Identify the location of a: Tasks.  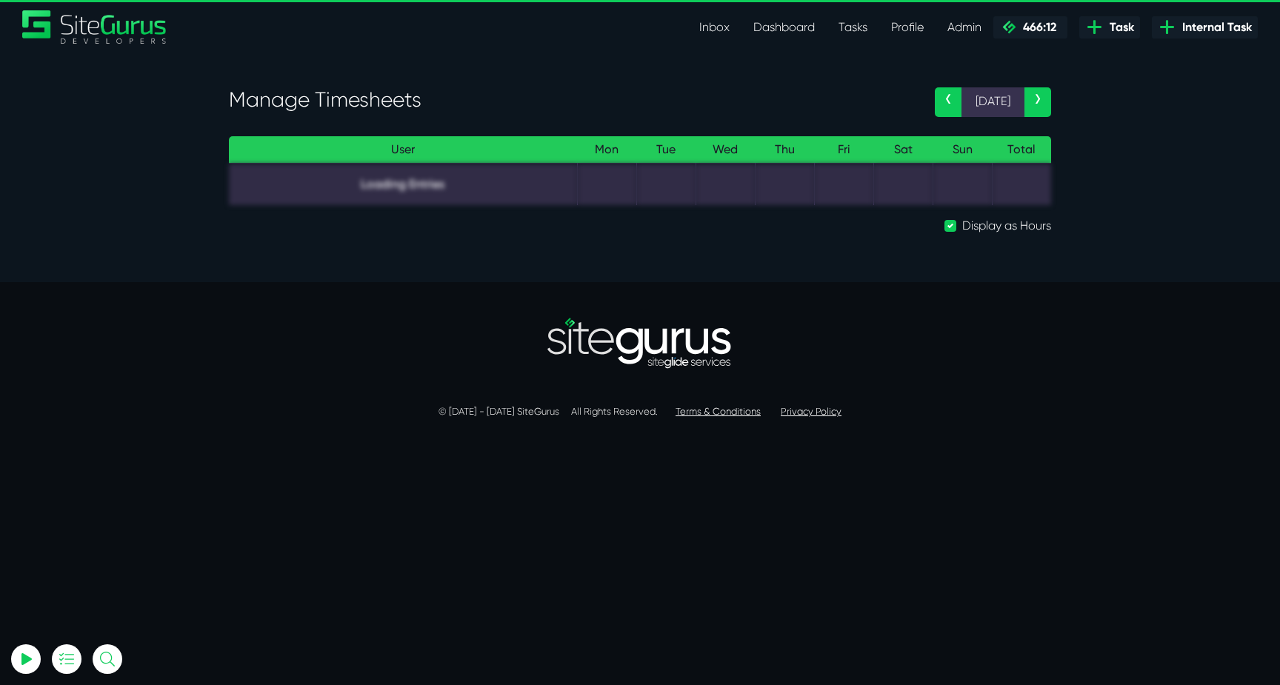
(852, 27).